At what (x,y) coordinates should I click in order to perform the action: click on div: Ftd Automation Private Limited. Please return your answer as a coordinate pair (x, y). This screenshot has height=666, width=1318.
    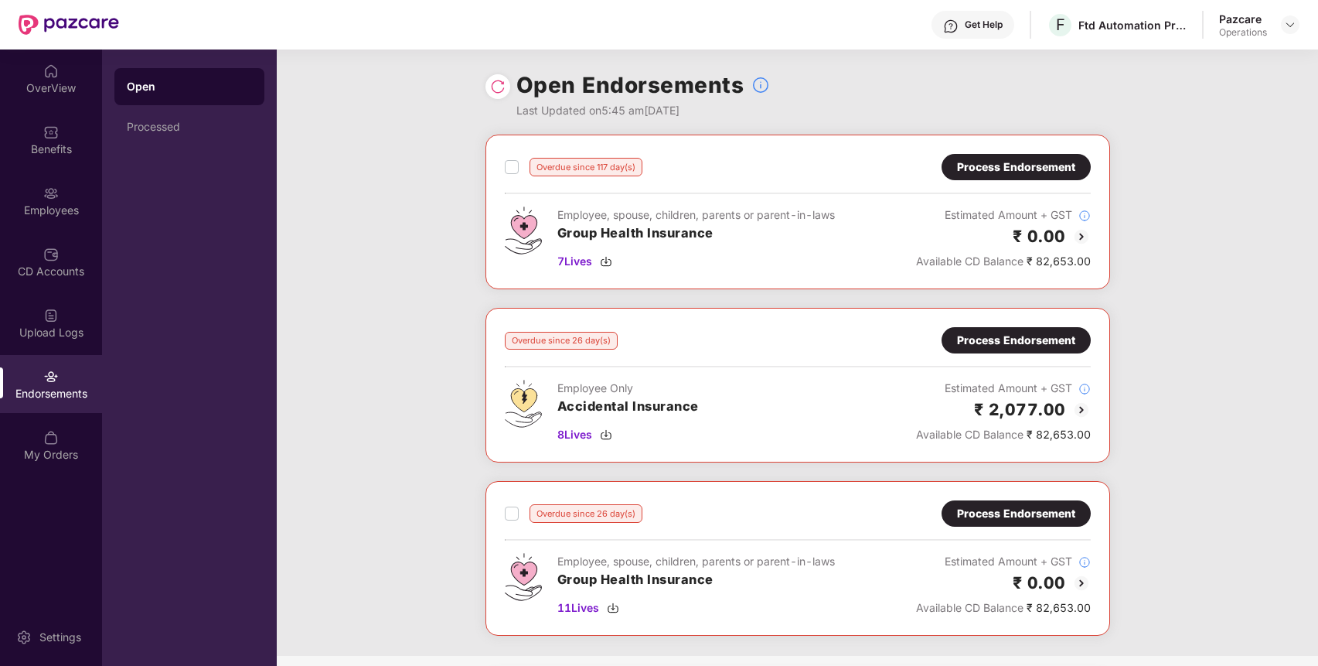
    Looking at the image, I should click on (1132, 25).